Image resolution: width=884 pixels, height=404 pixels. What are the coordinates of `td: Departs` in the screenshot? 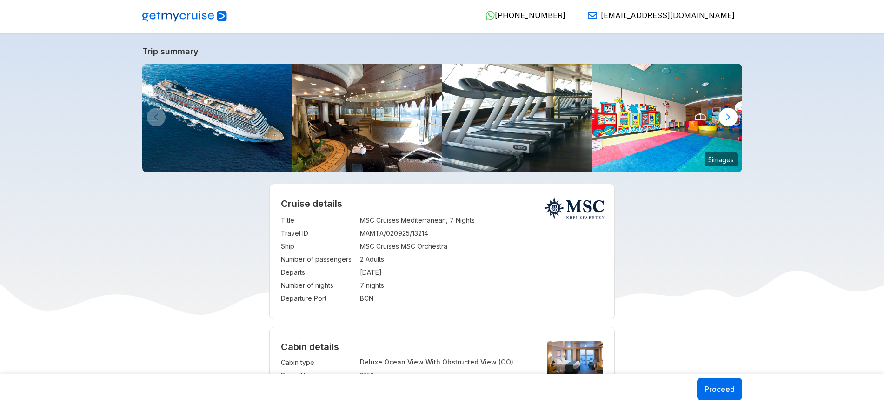 It's located at (318, 273).